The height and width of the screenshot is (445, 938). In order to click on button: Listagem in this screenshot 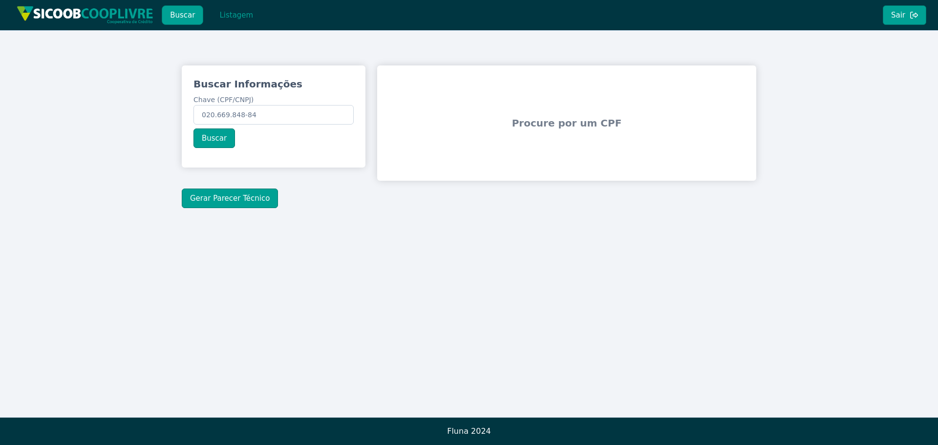, I will do `click(236, 15)`.